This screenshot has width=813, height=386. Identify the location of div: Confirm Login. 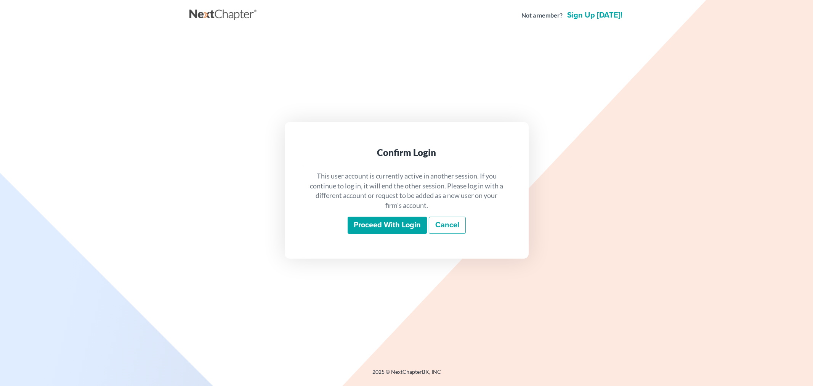
(407, 153).